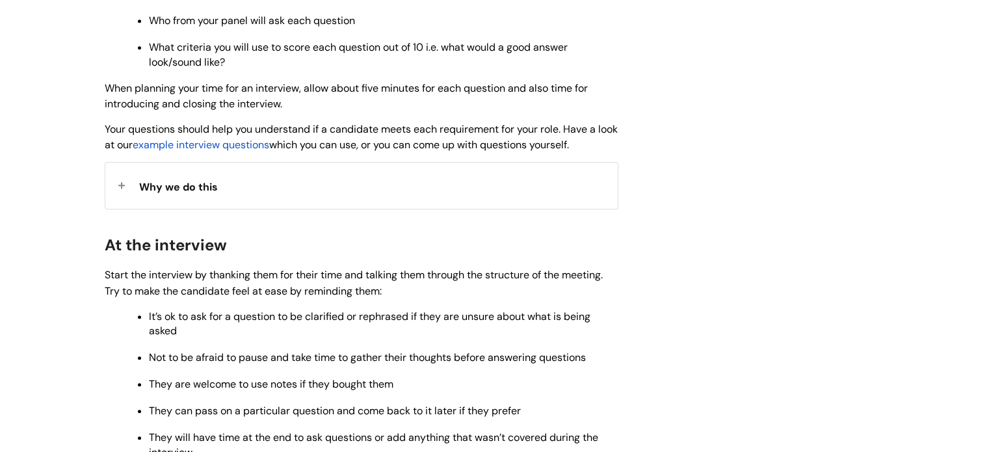  What do you see at coordinates (252, 20) in the screenshot?
I see `span: Who from your panel will ask each question` at bounding box center [252, 20].